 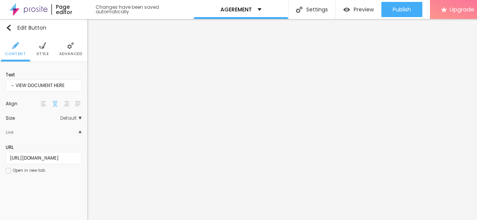 I want to click on span: Publish, so click(x=402, y=9).